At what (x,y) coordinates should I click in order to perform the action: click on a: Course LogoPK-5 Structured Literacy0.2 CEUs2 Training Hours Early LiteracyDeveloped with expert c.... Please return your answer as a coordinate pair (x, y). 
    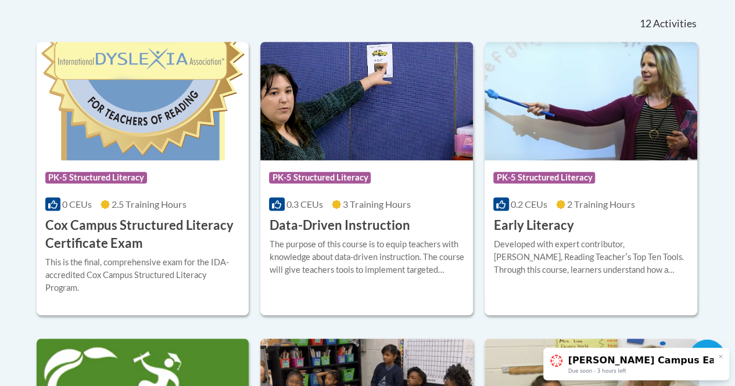
    Looking at the image, I should click on (591, 178).